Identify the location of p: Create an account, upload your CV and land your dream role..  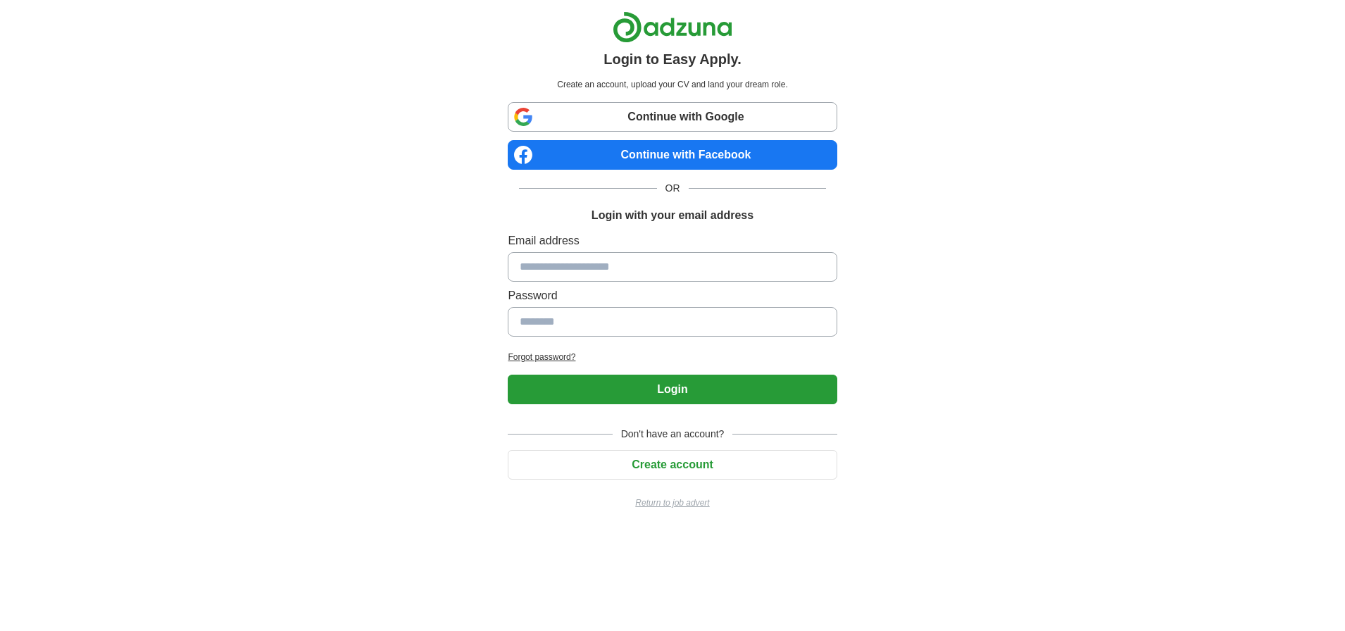
(672, 85).